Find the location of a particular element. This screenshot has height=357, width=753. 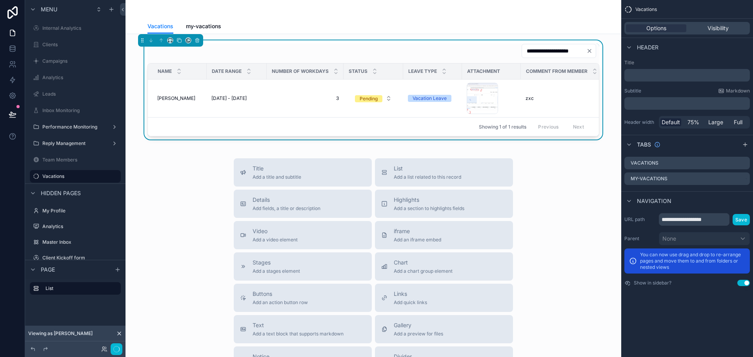

a: Internal Analytics is located at coordinates (75, 28).